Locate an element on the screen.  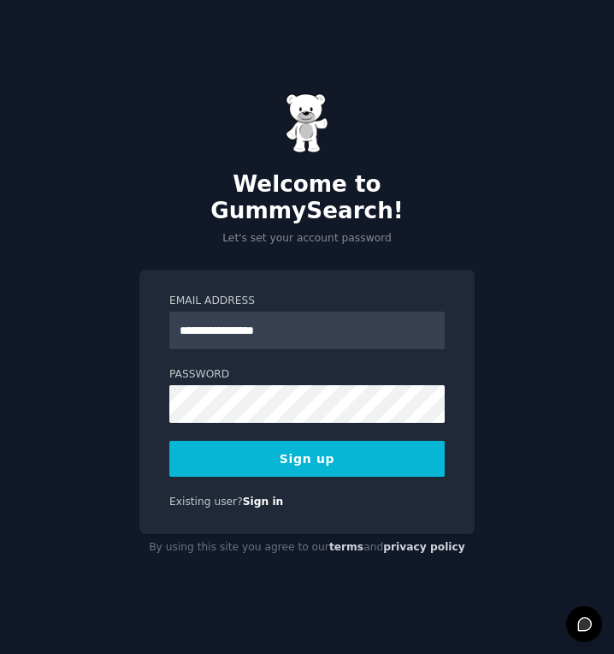
span: Existing user? is located at coordinates (206, 501).